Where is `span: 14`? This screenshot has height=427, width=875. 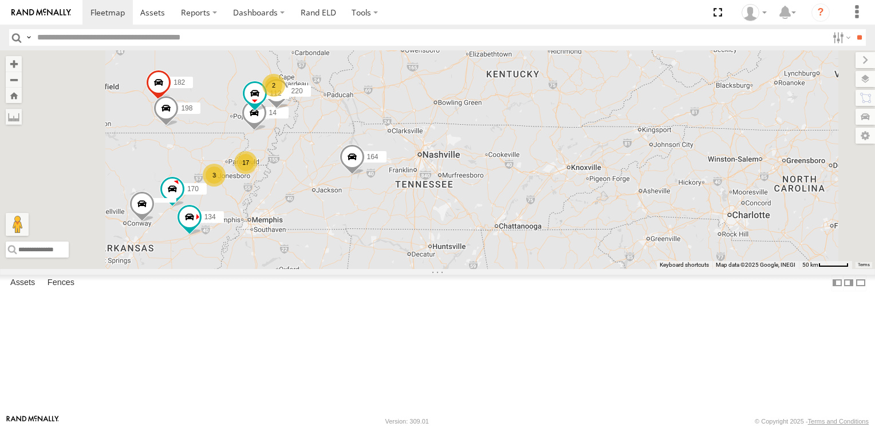 span: 14 is located at coordinates (273, 113).